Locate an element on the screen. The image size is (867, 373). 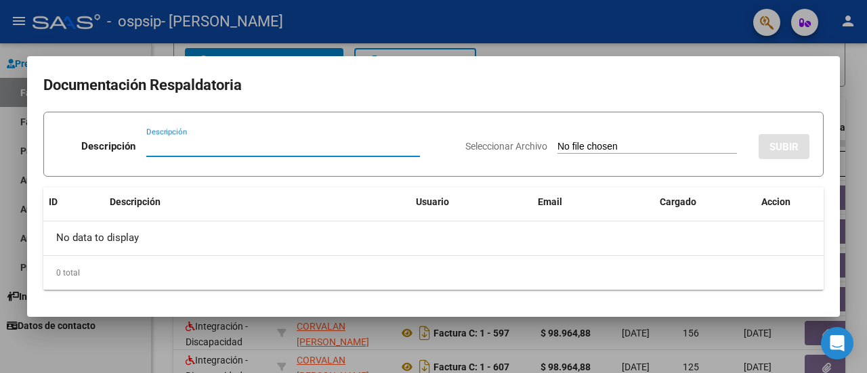
span: SUBIR is located at coordinates (784, 147).